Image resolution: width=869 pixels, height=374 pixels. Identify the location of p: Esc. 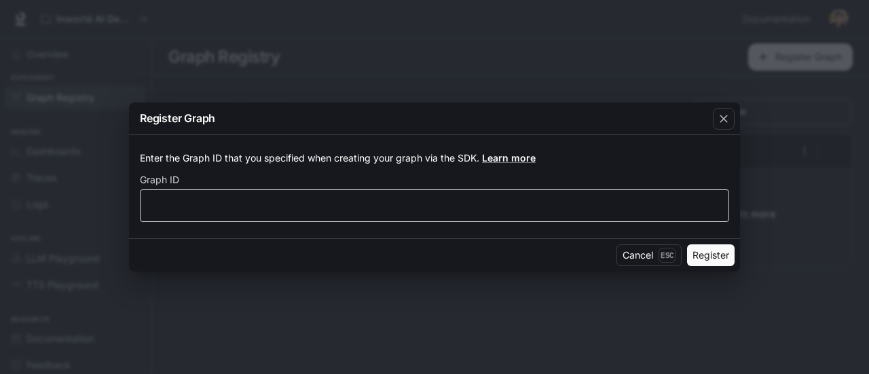
(667, 255).